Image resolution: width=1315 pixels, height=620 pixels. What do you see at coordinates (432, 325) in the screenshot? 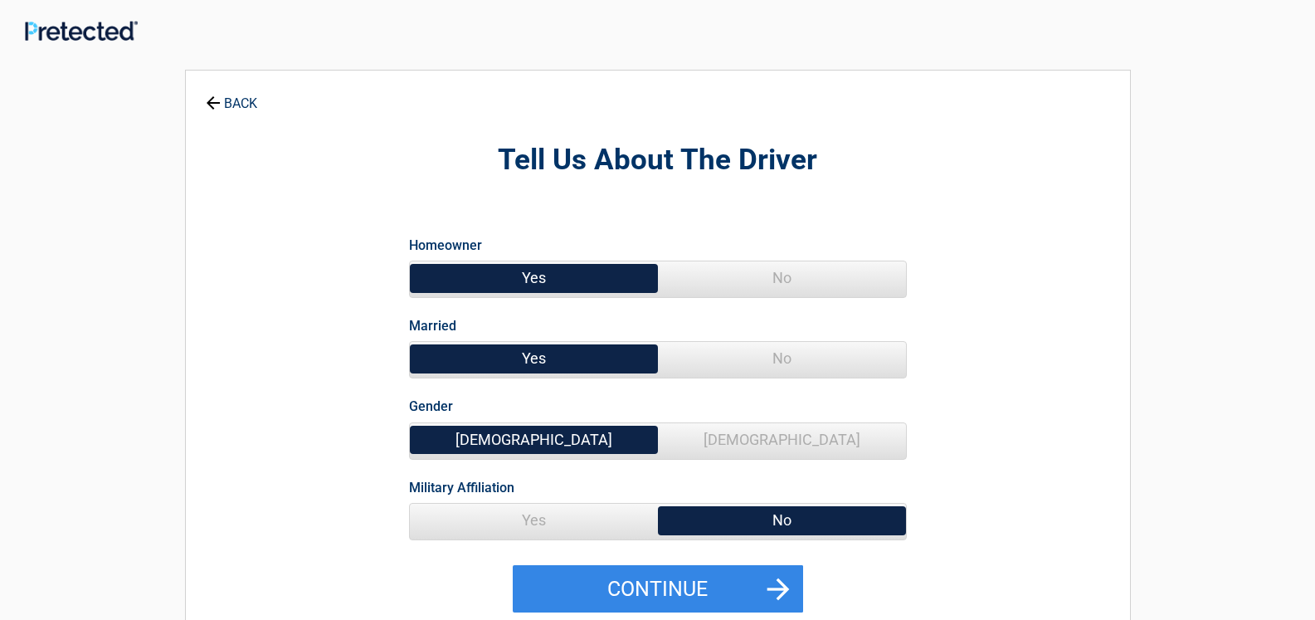
I see `label: Married` at bounding box center [432, 325].